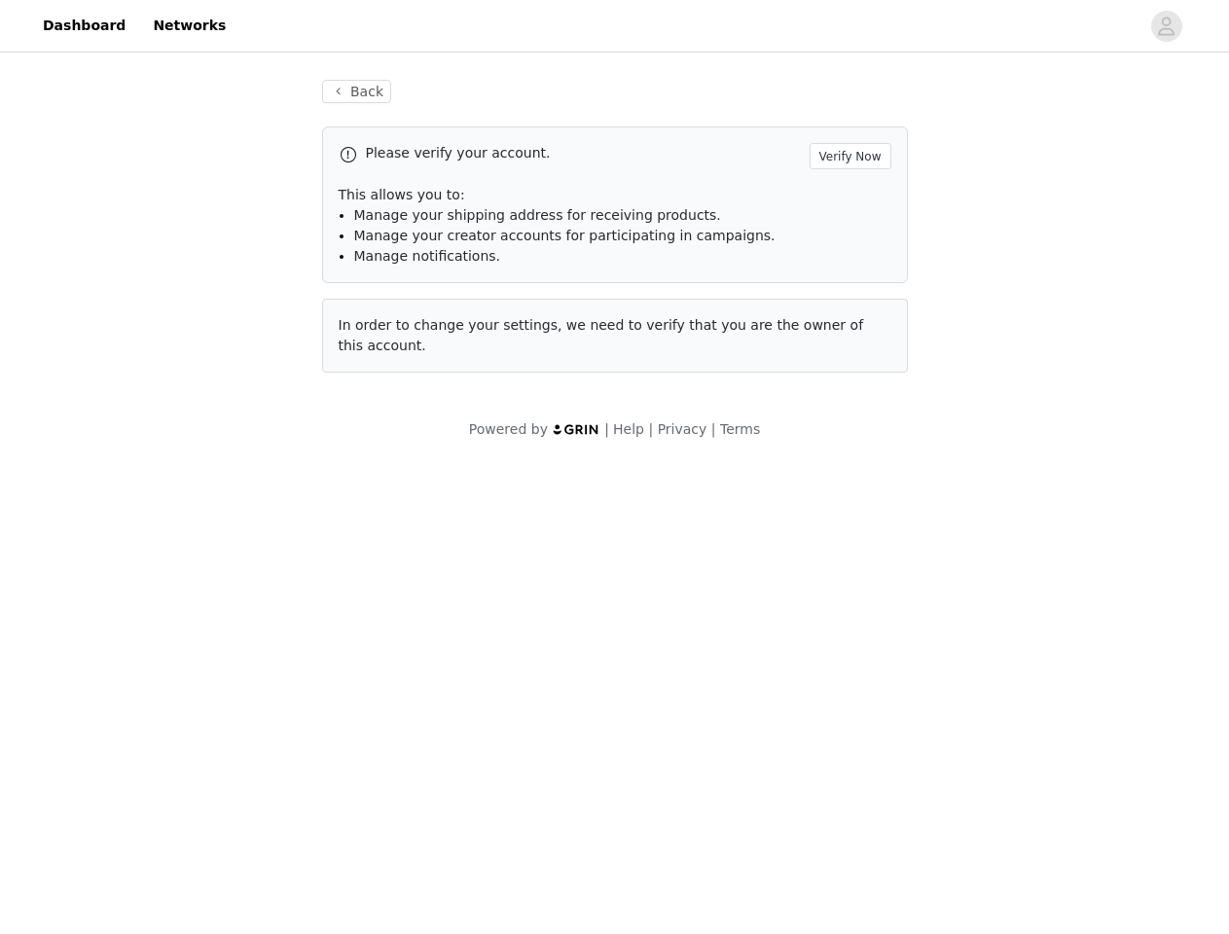  I want to click on a: Dashboard, so click(84, 25).